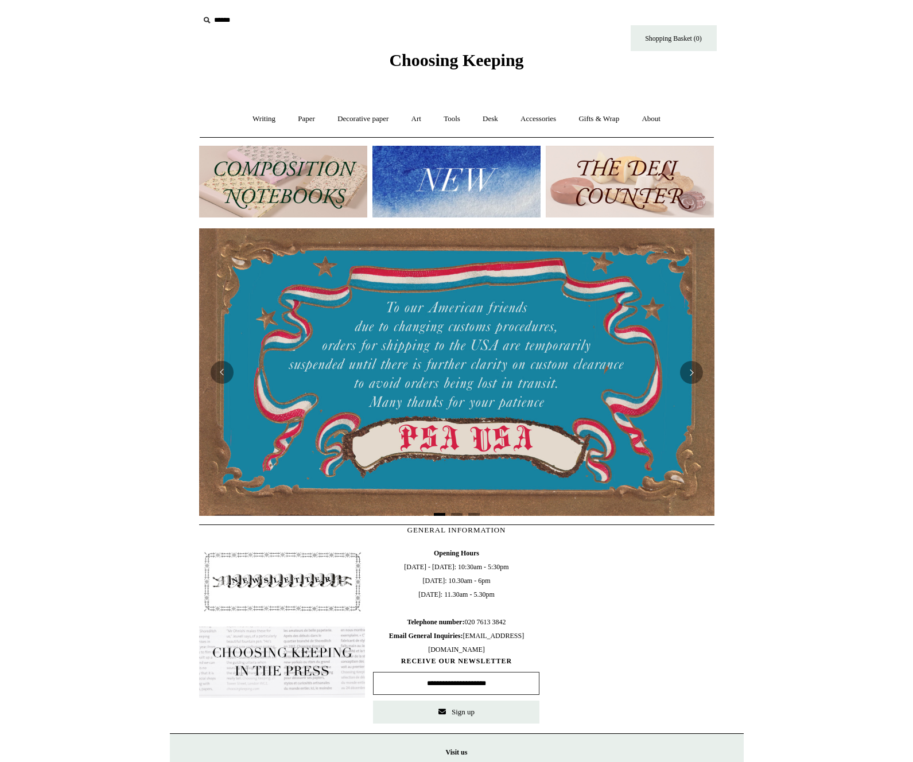 This screenshot has height=762, width=913. What do you see at coordinates (452, 119) in the screenshot?
I see `a: Tools` at bounding box center [452, 119].